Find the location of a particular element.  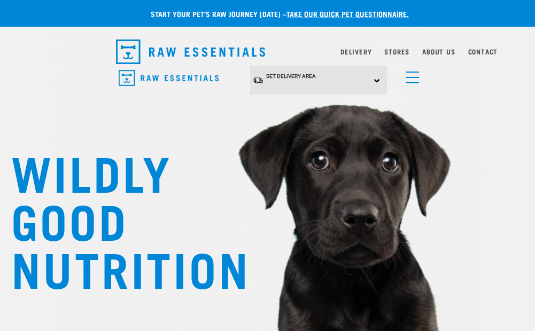

h1: WILDLY GOOD NUTRITION is located at coordinates (118, 219).